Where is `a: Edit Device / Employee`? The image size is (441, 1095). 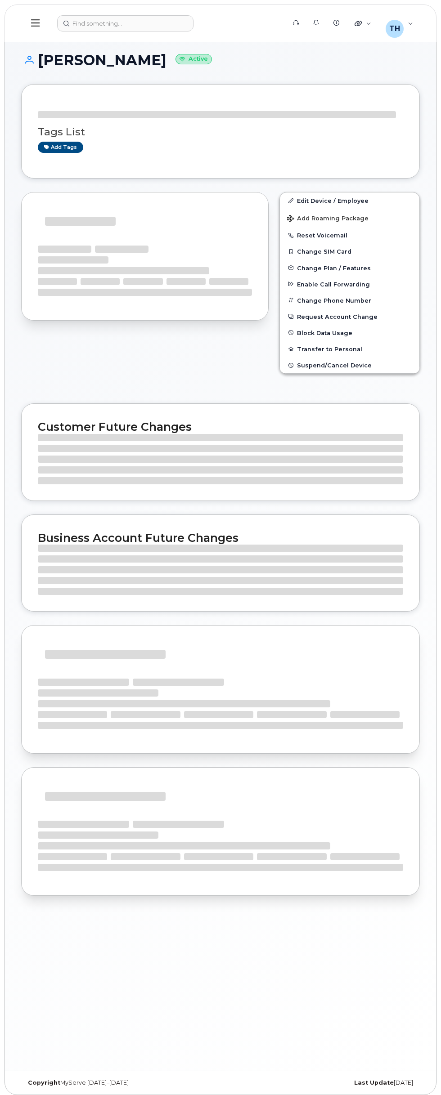 a: Edit Device / Employee is located at coordinates (349, 200).